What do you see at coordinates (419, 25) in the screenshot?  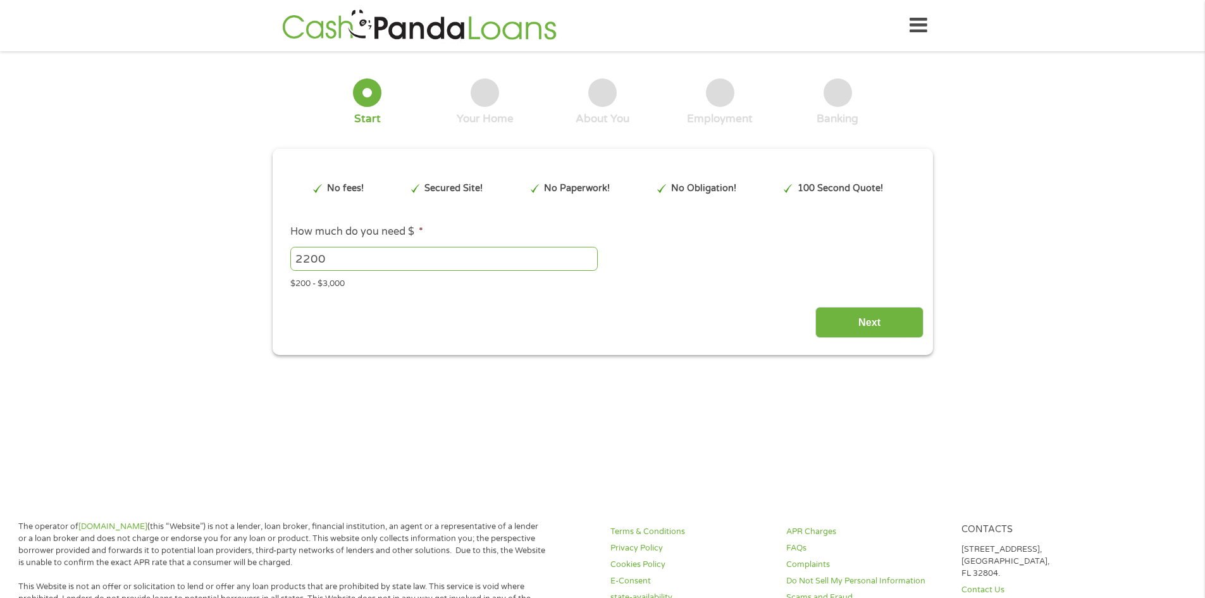 I see `img: GetLoanNow Logo` at bounding box center [419, 25].